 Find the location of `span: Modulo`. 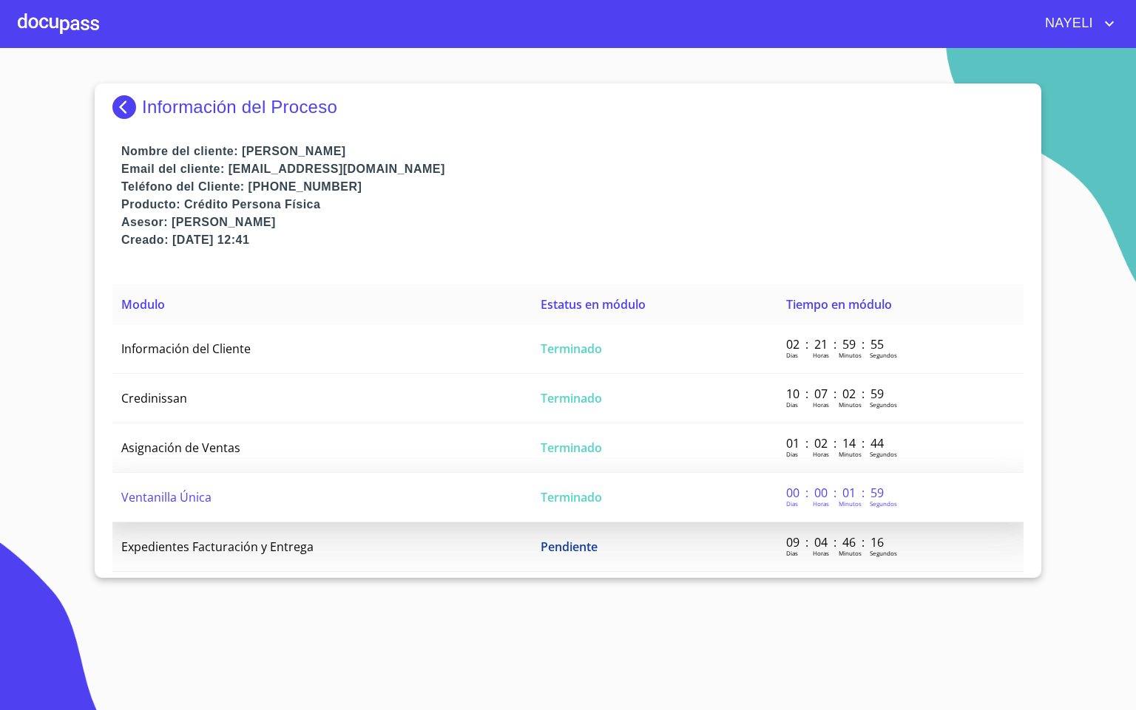

span: Modulo is located at coordinates (143, 305).